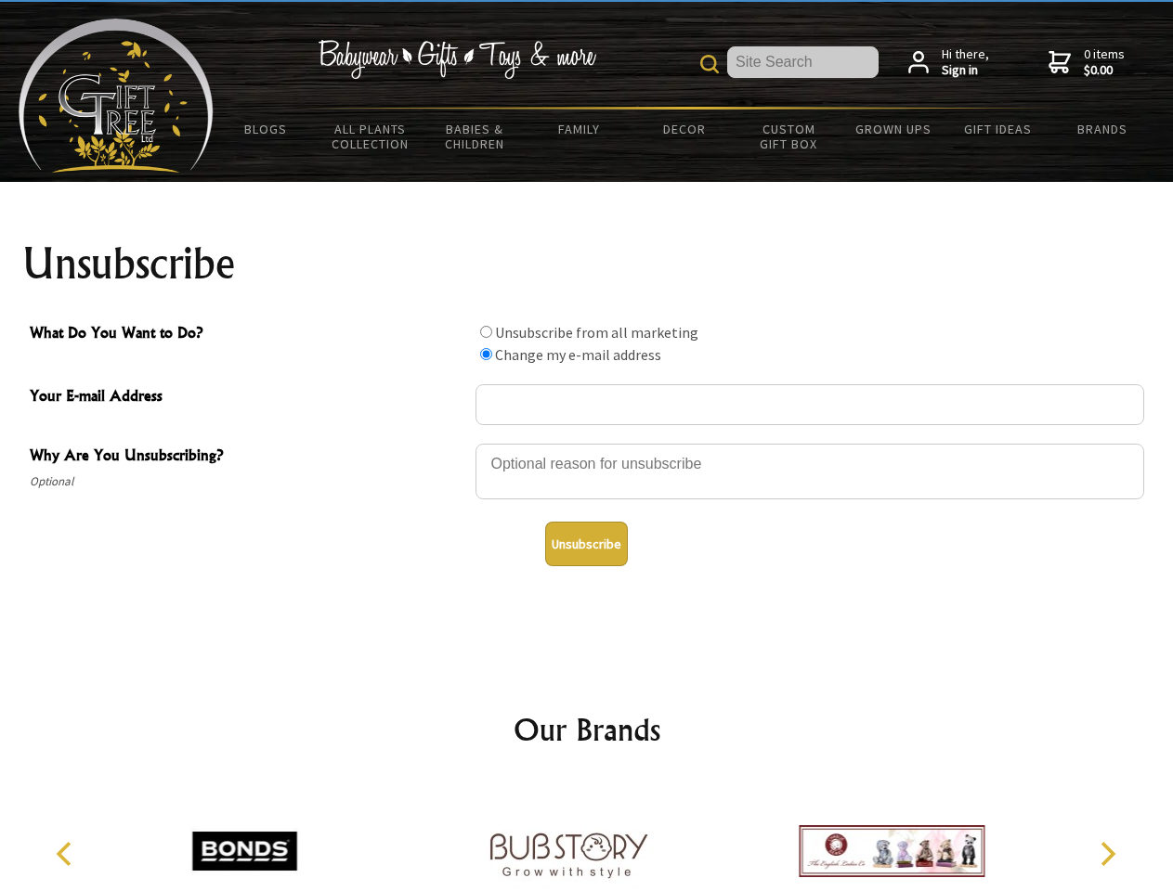  I want to click on span: What Do You Want to Do?, so click(248, 334).